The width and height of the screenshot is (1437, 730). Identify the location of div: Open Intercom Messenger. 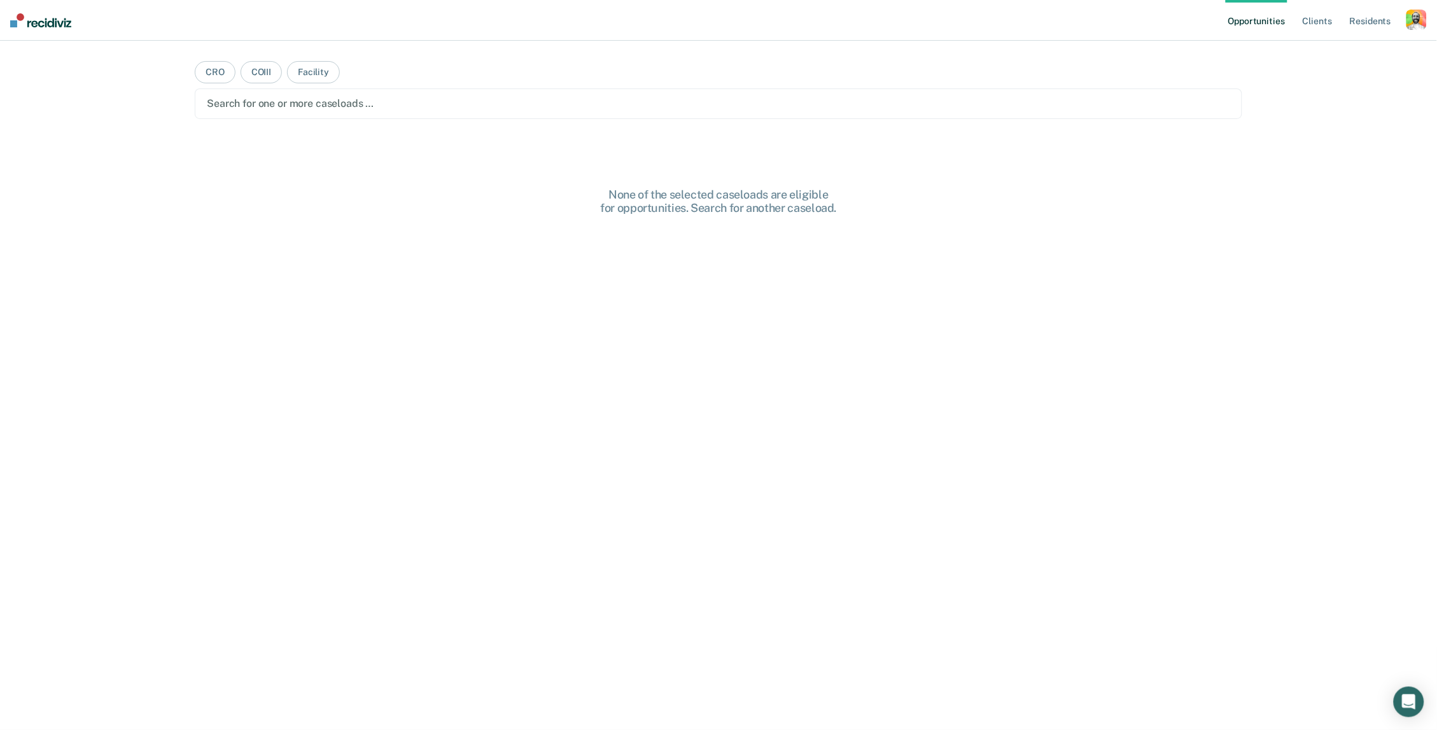
(1409, 702).